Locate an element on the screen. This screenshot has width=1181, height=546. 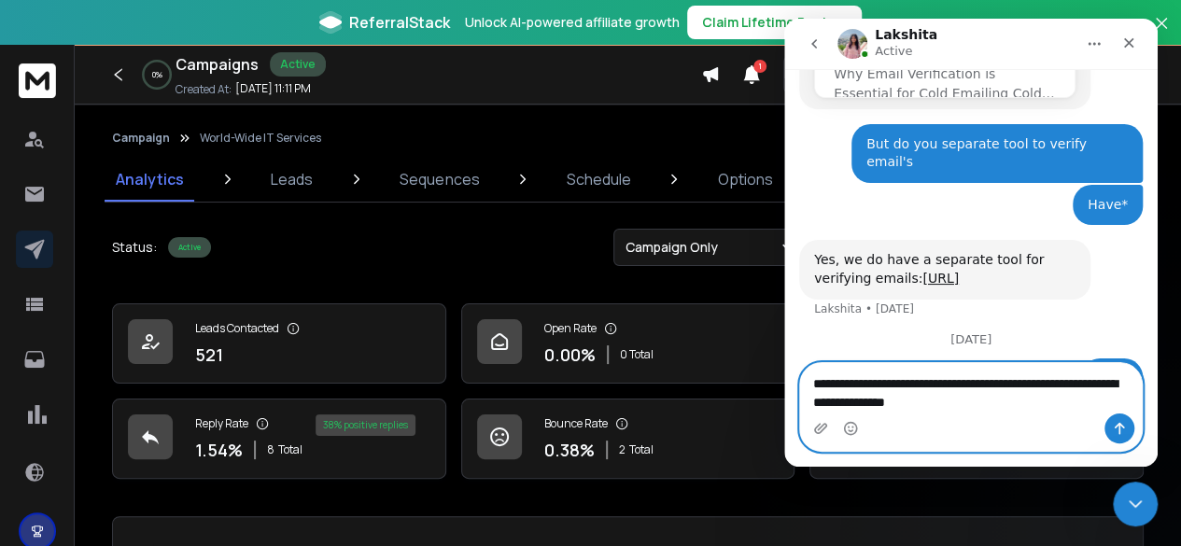
a: Leads is located at coordinates (291, 179).